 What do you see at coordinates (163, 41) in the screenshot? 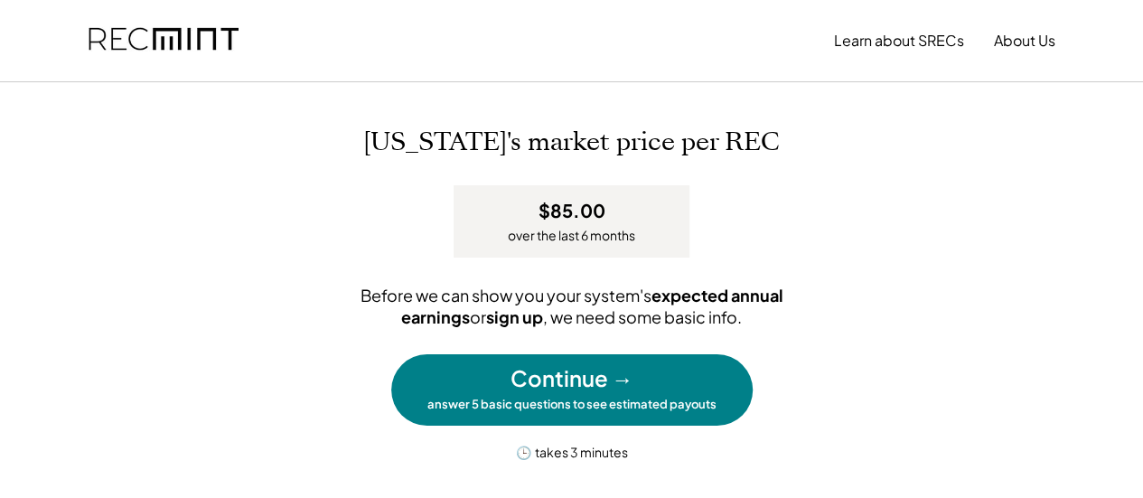
I see `img: recmint-logotype%403x.png` at bounding box center [163, 41].